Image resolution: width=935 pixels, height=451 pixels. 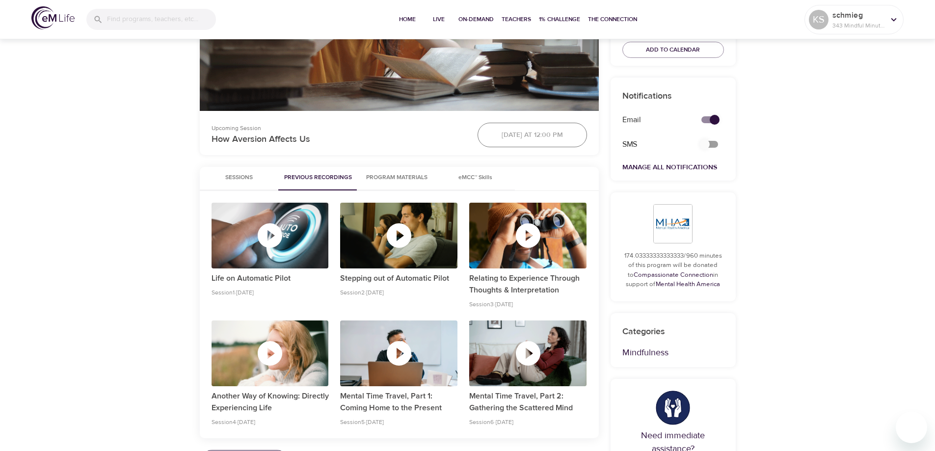 I want to click on span: Previous Recordings, so click(x=318, y=178).